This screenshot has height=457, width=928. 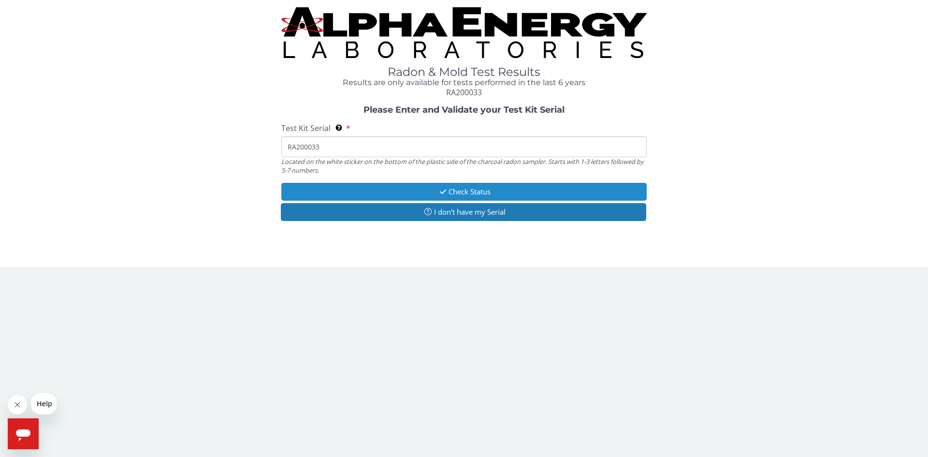 I want to click on h4: Results are only available for tests performed in the last 6 years, so click(x=464, y=83).